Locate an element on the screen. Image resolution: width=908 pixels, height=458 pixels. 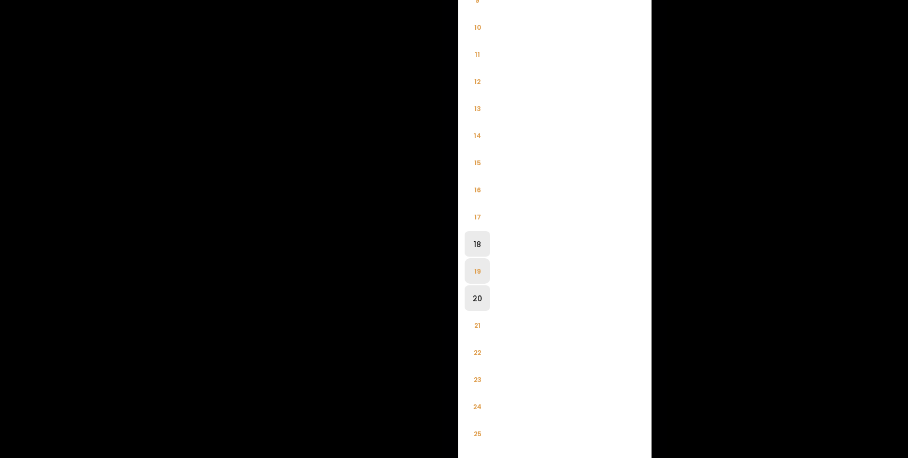
li: 14 is located at coordinates (477, 135).